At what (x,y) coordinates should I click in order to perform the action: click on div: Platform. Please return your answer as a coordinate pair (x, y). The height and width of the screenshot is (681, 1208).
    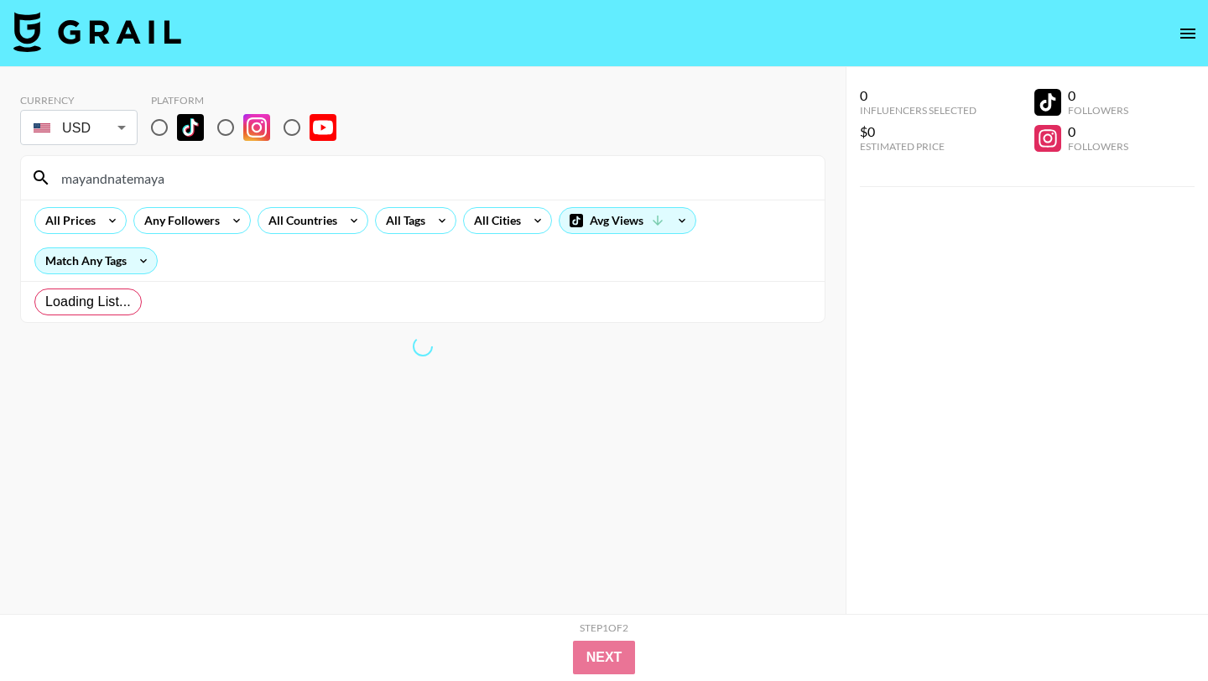
    Looking at the image, I should click on (250, 100).